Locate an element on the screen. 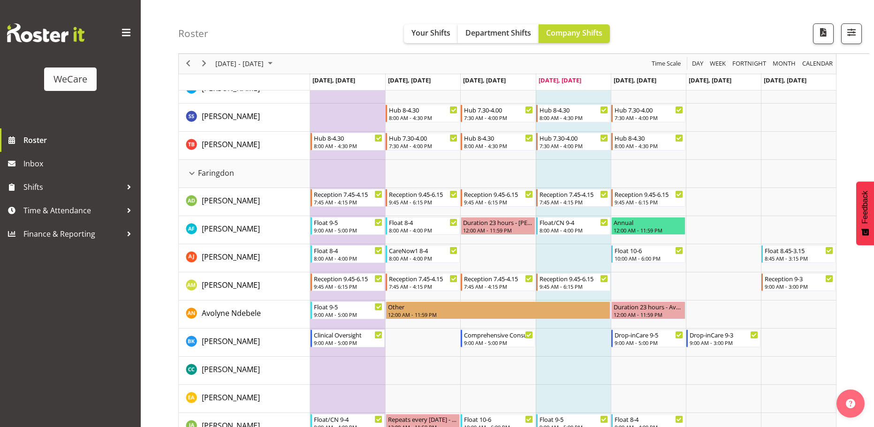  span: Time Scale is located at coordinates (666, 64).